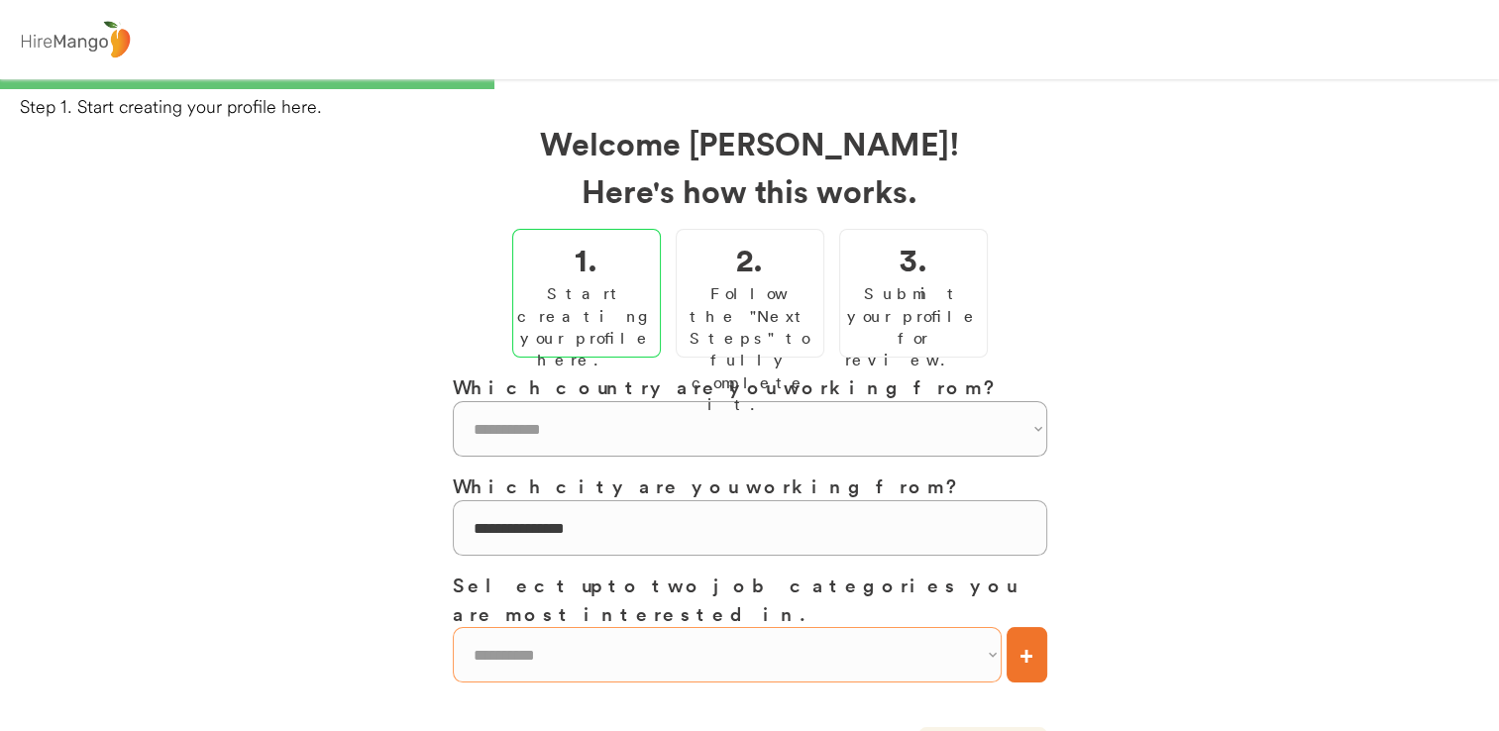 The height and width of the screenshot is (731, 1499). Describe the element at coordinates (759, 106) in the screenshot. I see `div: Step 1. Start creating your profile here.` at that location.